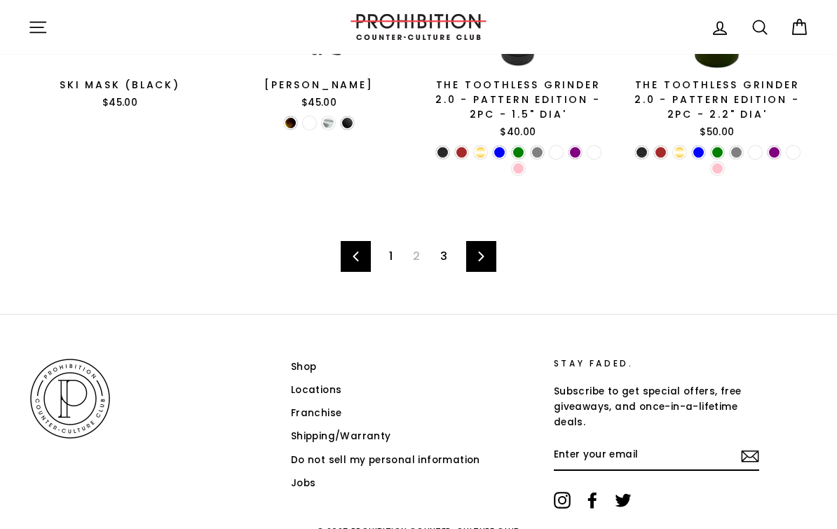 Image resolution: width=837 pixels, height=529 pixels. I want to click on a: 1, so click(391, 257).